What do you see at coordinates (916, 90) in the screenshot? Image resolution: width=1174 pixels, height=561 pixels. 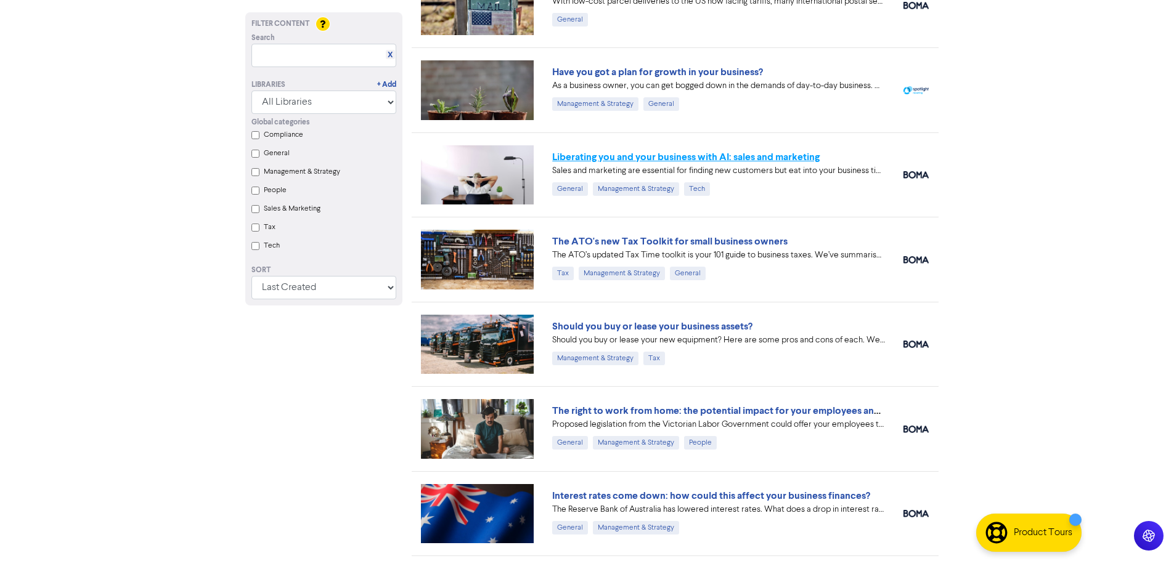 I see `img: spotlight` at bounding box center [916, 90].